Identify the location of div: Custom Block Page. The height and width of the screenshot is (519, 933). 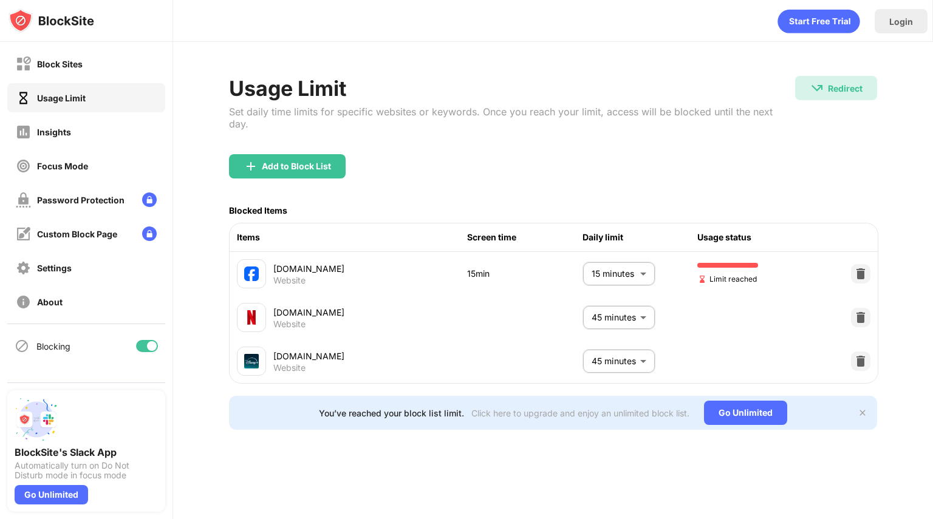
(77, 234).